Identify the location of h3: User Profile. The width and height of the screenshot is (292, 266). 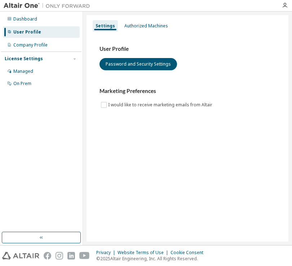
(187, 49).